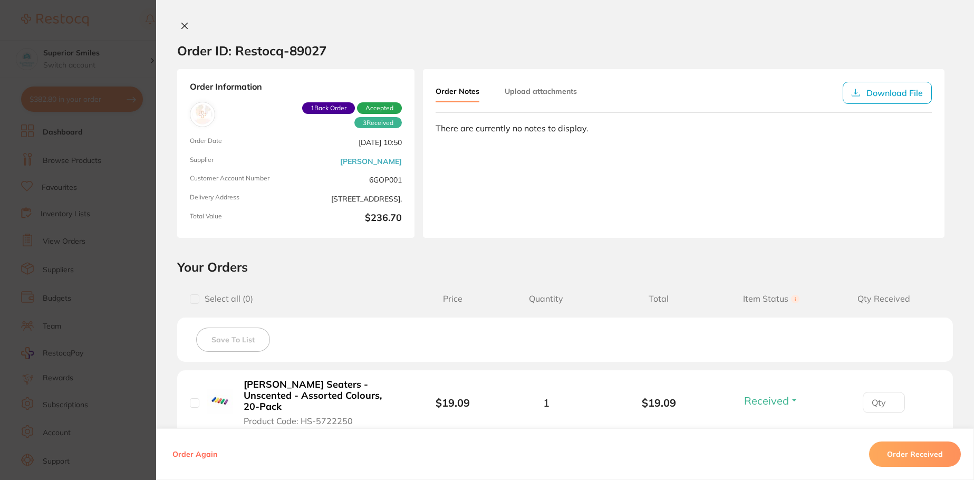  Describe the element at coordinates (887, 93) in the screenshot. I see `button: Download File` at that location.